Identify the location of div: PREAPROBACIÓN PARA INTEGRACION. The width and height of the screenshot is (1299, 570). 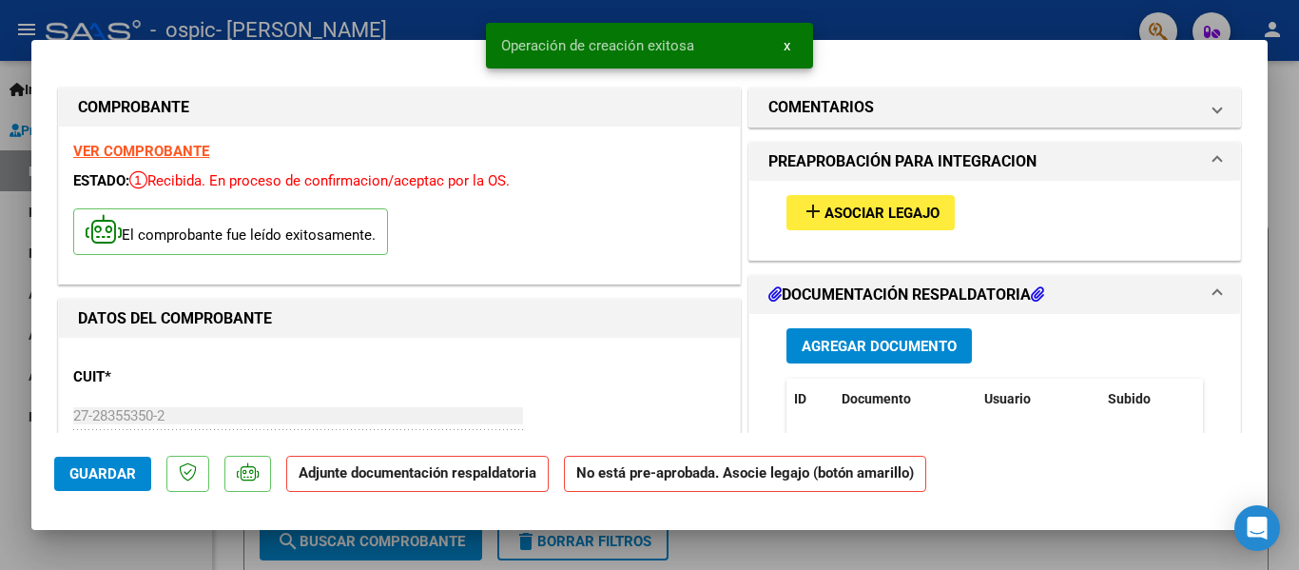
(995, 220).